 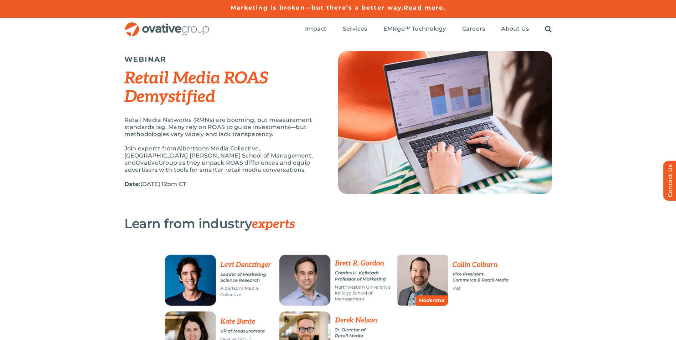 I want to click on span: Ovative, so click(x=147, y=162).